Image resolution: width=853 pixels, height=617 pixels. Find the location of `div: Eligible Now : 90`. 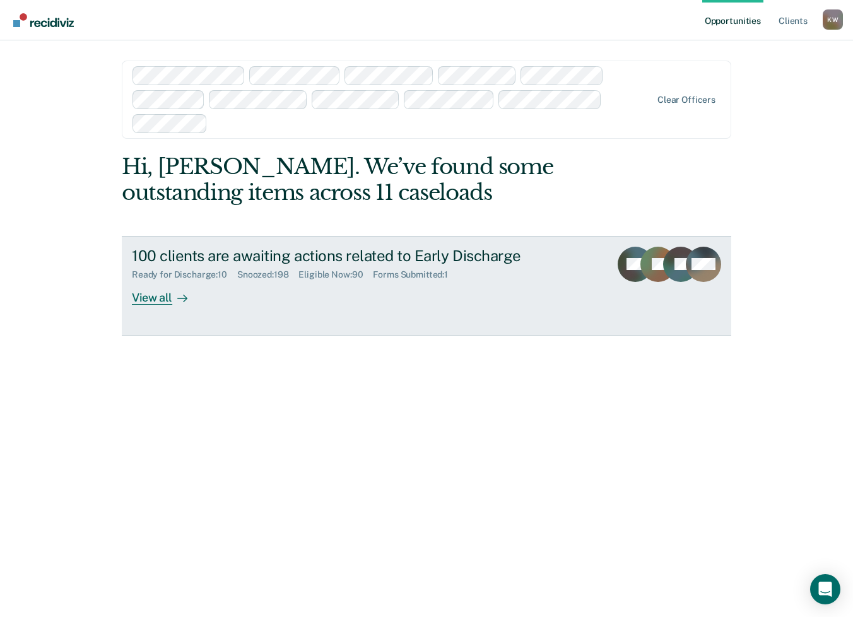

div: Eligible Now : 90 is located at coordinates (336, 275).